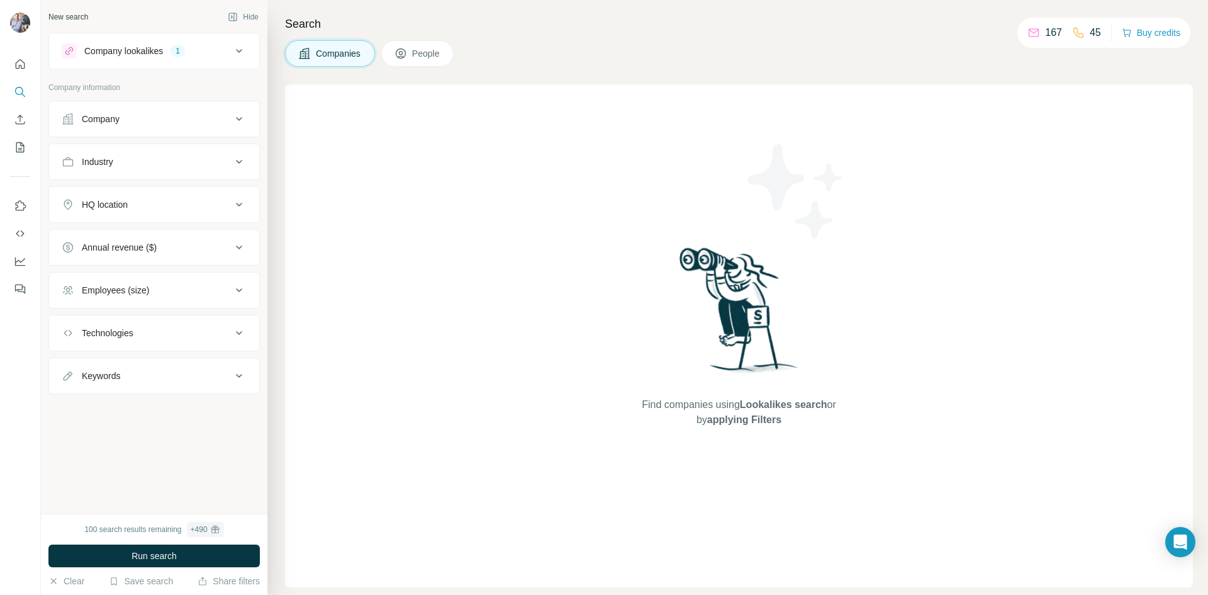 The height and width of the screenshot is (595, 1208). Describe the element at coordinates (154, 205) in the screenshot. I see `button: HQ location` at that location.